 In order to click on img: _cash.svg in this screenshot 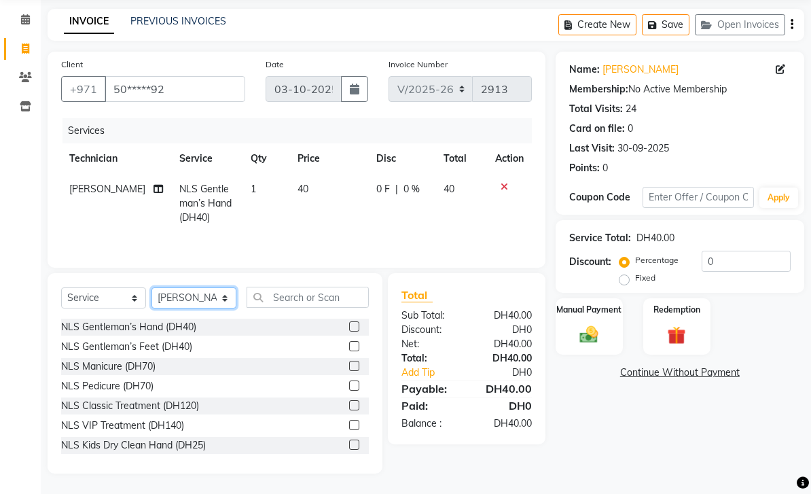, I will do `click(589, 334)`.